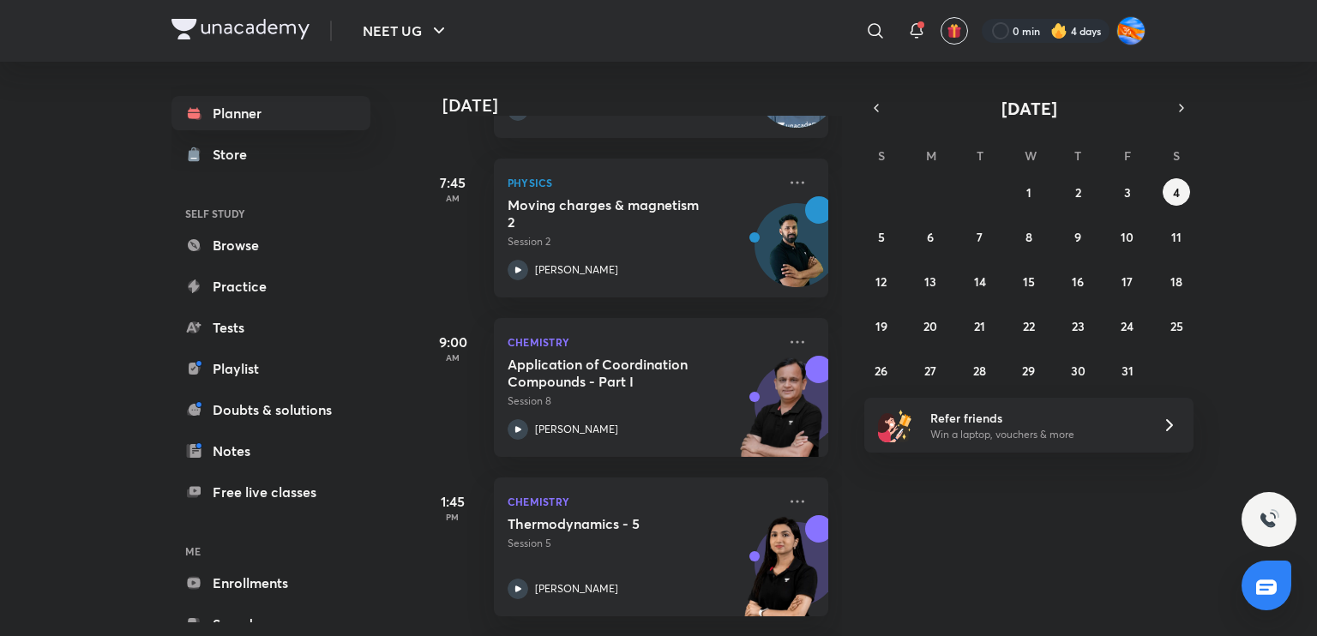 This screenshot has width=1317, height=636. I want to click on img: unacademy, so click(781, 574).